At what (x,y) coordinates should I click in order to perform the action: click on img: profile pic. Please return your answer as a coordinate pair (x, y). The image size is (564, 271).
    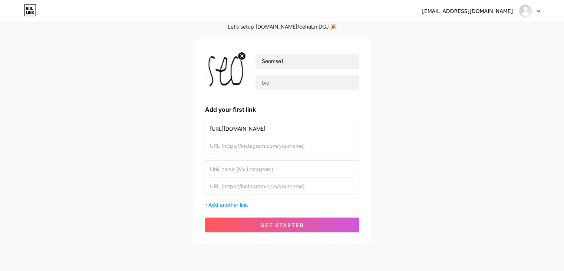
    Looking at the image, I should click on (226, 72).